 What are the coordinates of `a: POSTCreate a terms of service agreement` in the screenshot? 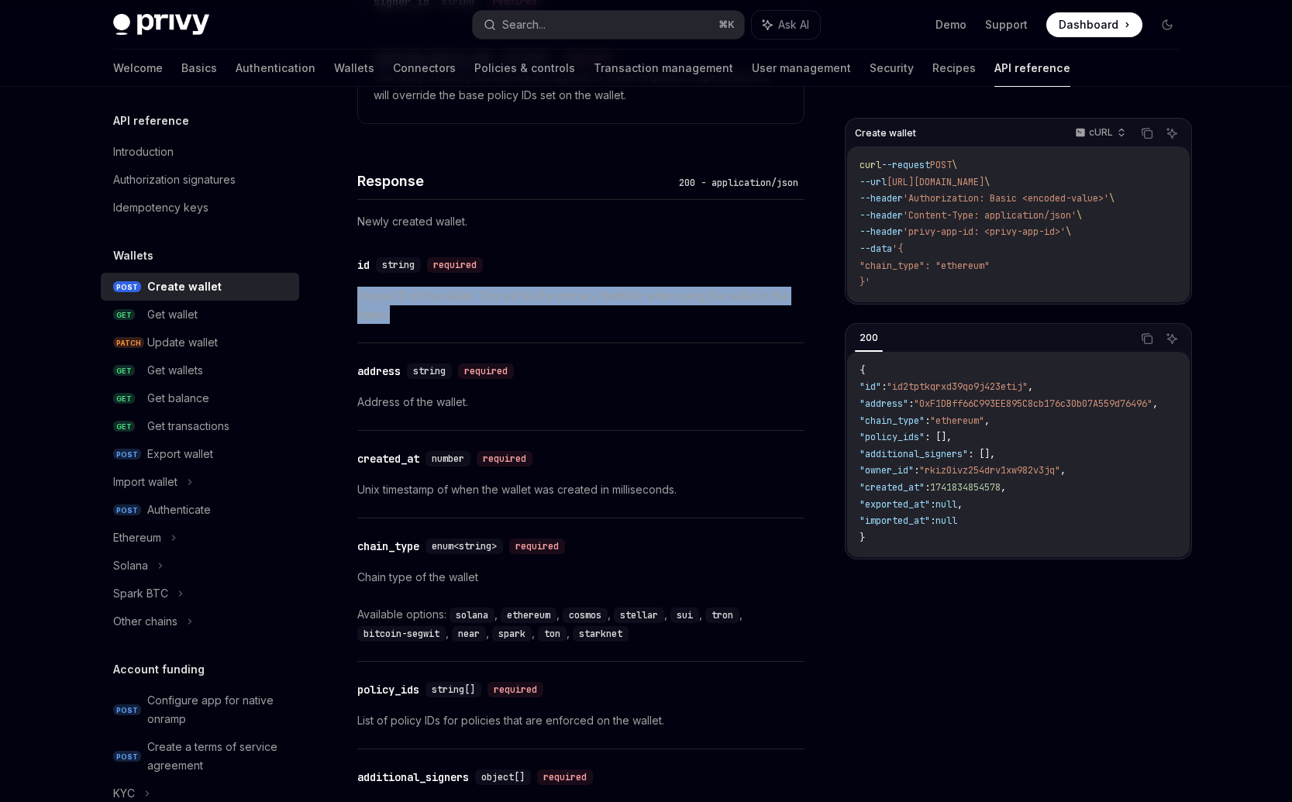 It's located at (200, 757).